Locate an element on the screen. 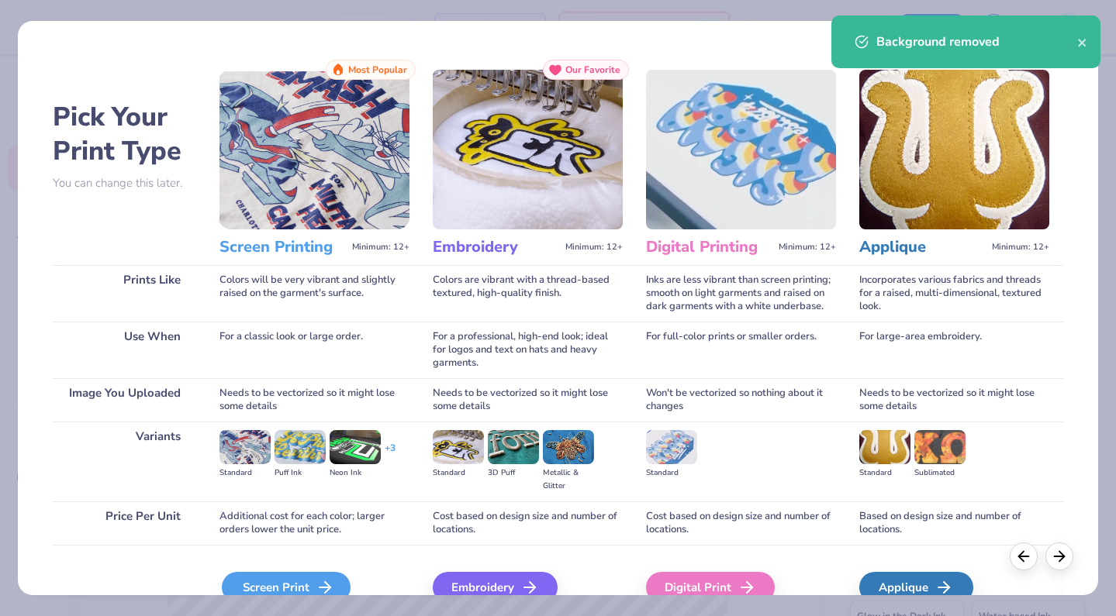 The image size is (1116, 616). div: + 3 is located at coordinates (390, 455).